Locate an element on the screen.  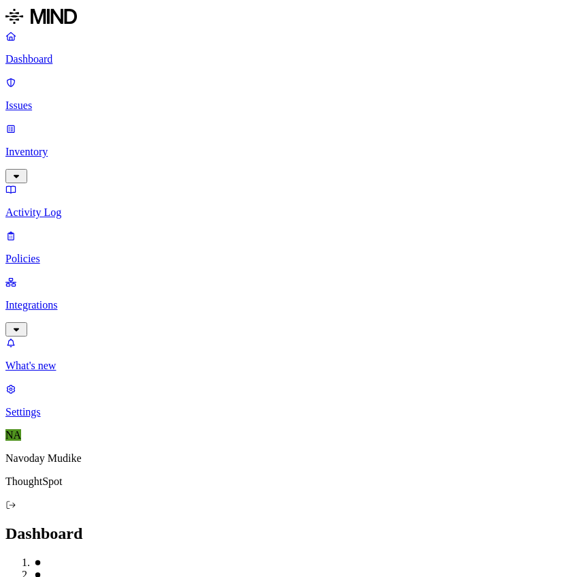
p: Settings is located at coordinates (286, 412).